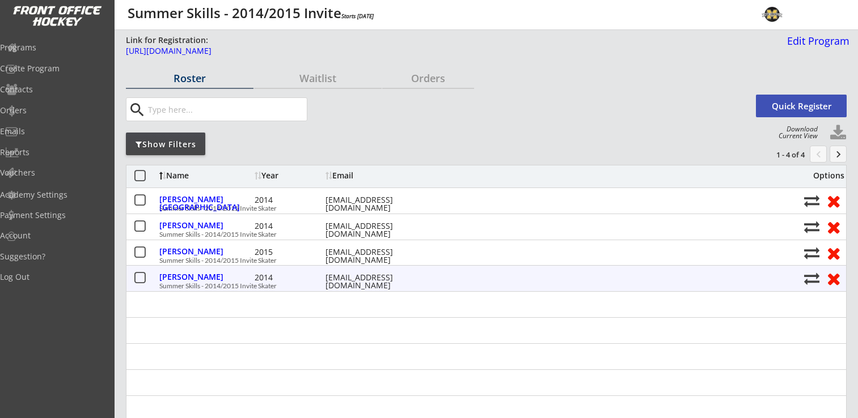 The image size is (858, 418). What do you see at coordinates (289, 252) in the screenshot?
I see `div: 2015` at bounding box center [289, 252].